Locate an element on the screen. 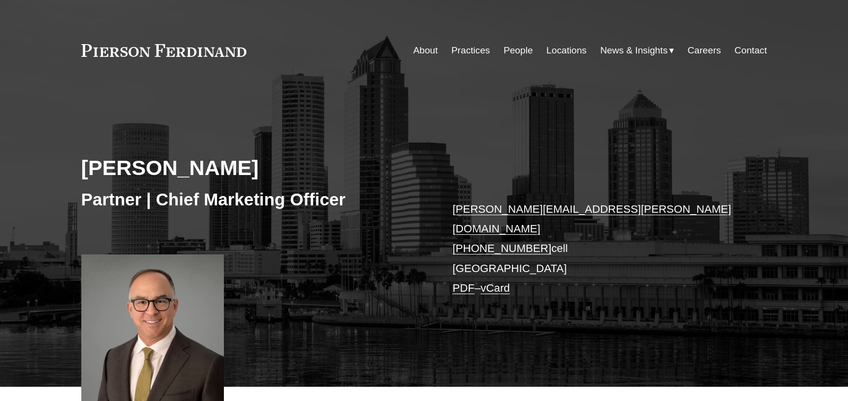 This screenshot has height=401, width=848. a: folder dropdown is located at coordinates (637, 50).